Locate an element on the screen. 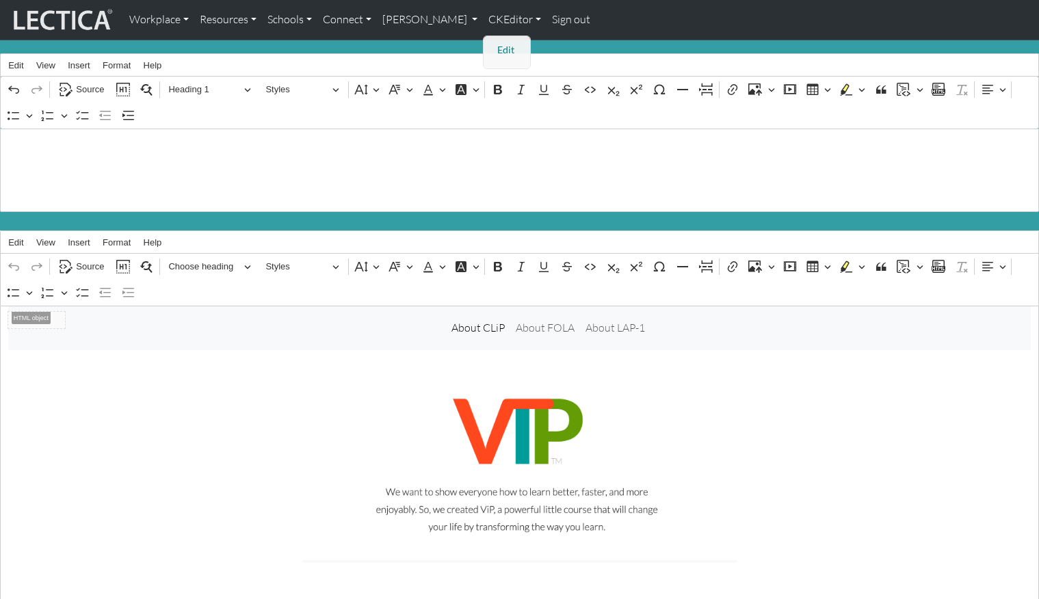 The height and width of the screenshot is (599, 1039). a: Workplace is located at coordinates (159, 20).